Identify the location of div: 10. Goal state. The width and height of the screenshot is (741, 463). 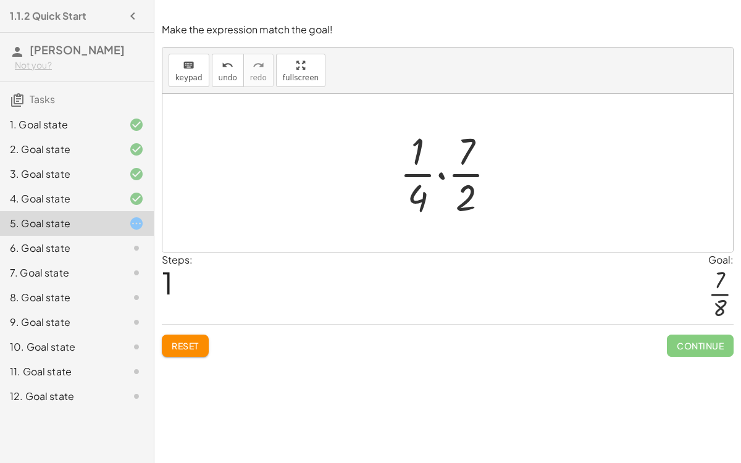
(59, 347).